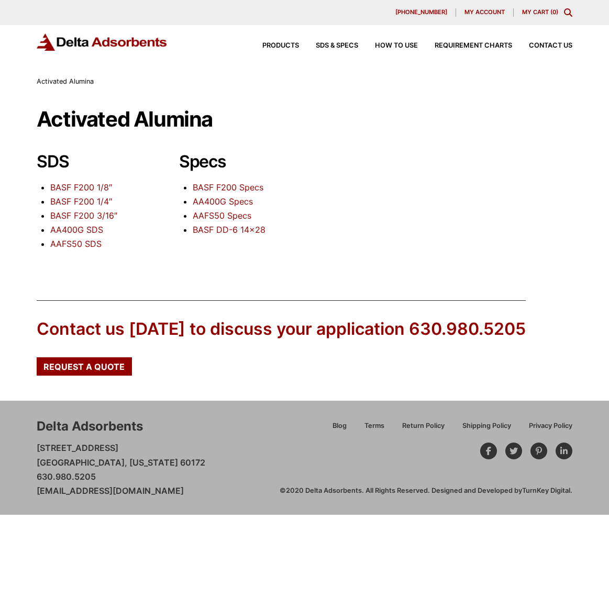 The height and width of the screenshot is (599, 609). I want to click on a: SDS & SPECS, so click(328, 46).